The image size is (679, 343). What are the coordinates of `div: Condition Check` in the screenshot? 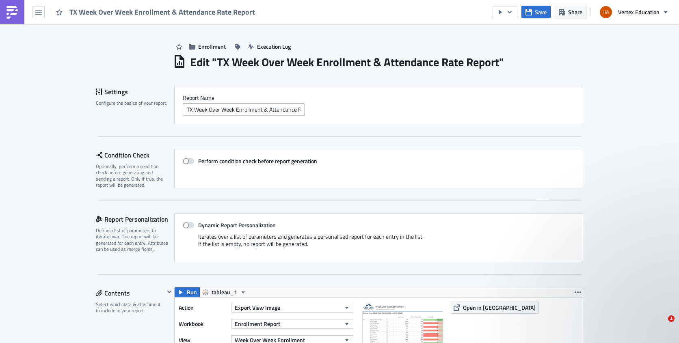 It's located at (135, 155).